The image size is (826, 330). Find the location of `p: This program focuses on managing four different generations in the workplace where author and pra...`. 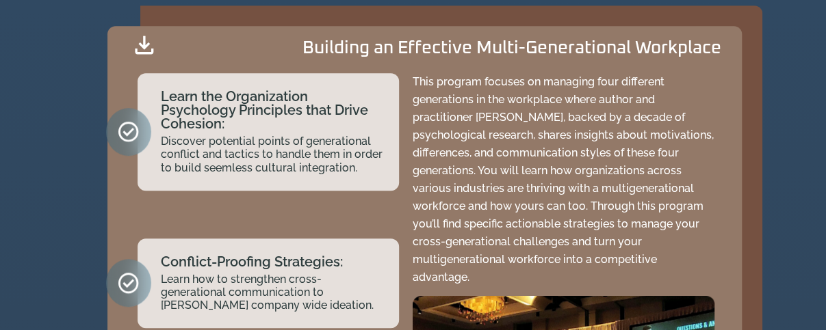

p: This program focuses on managing four different generations in the workplace where author and pra... is located at coordinates (563, 180).